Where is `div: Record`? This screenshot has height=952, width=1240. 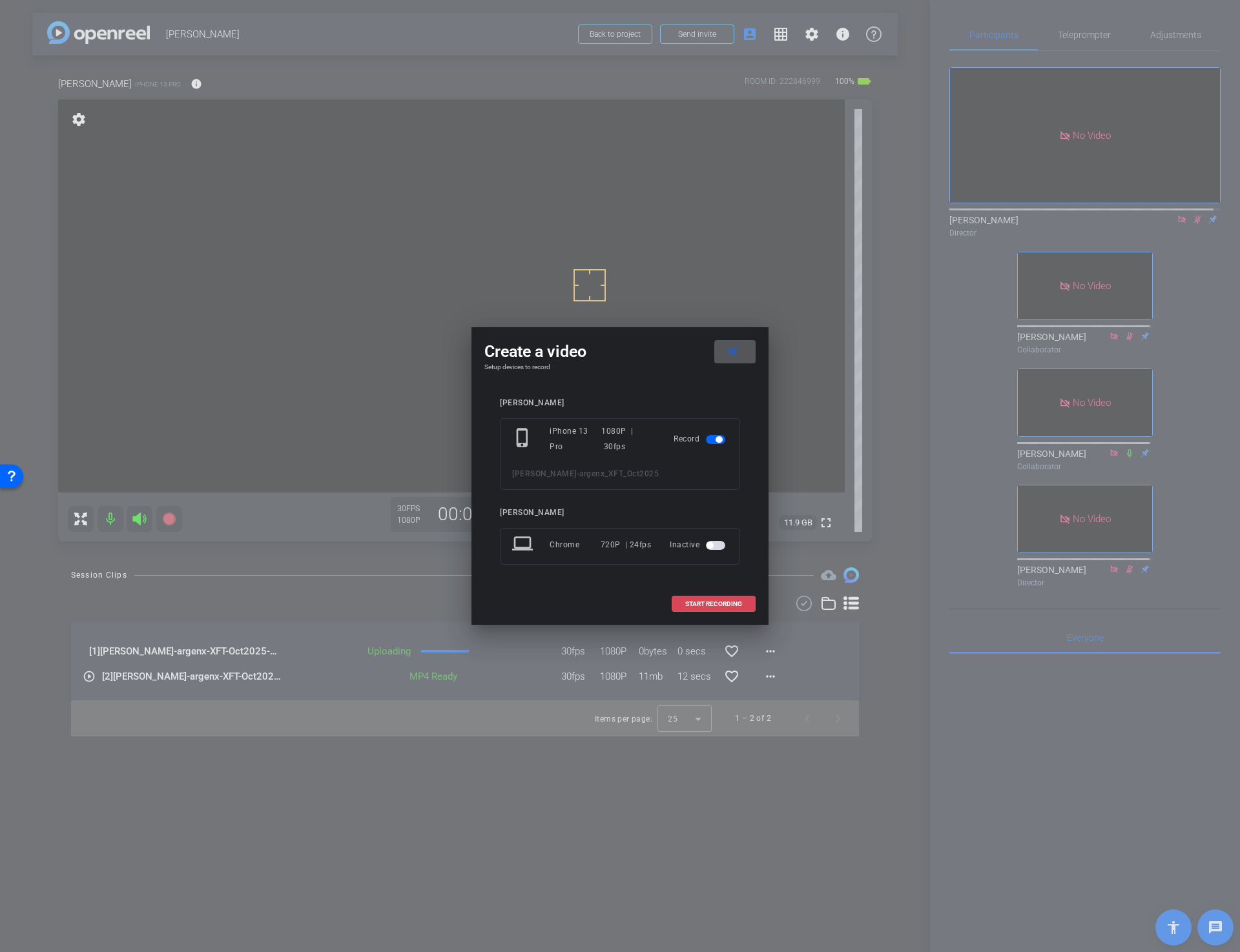
div: Record is located at coordinates (701, 439).